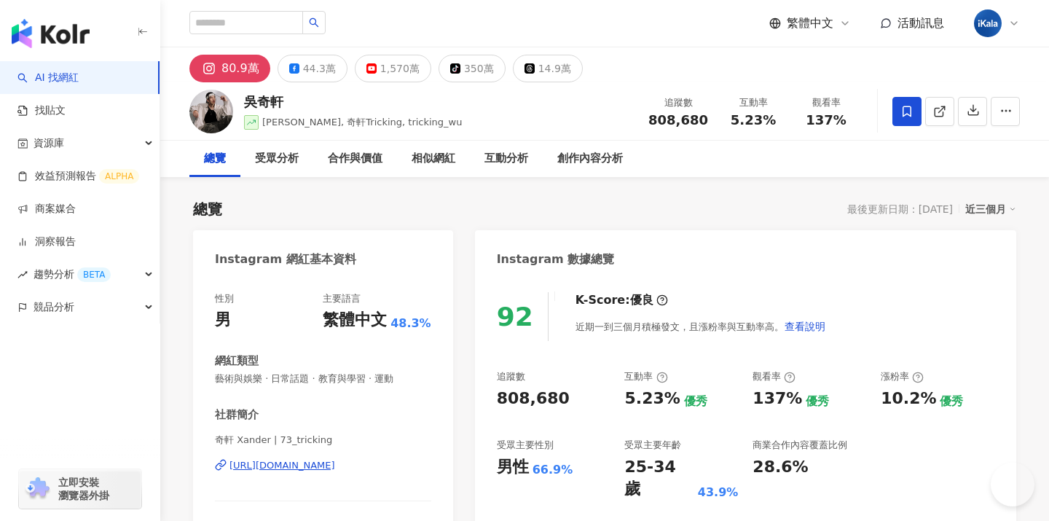  What do you see at coordinates (49, 143) in the screenshot?
I see `span: 資源庫` at bounding box center [49, 143].